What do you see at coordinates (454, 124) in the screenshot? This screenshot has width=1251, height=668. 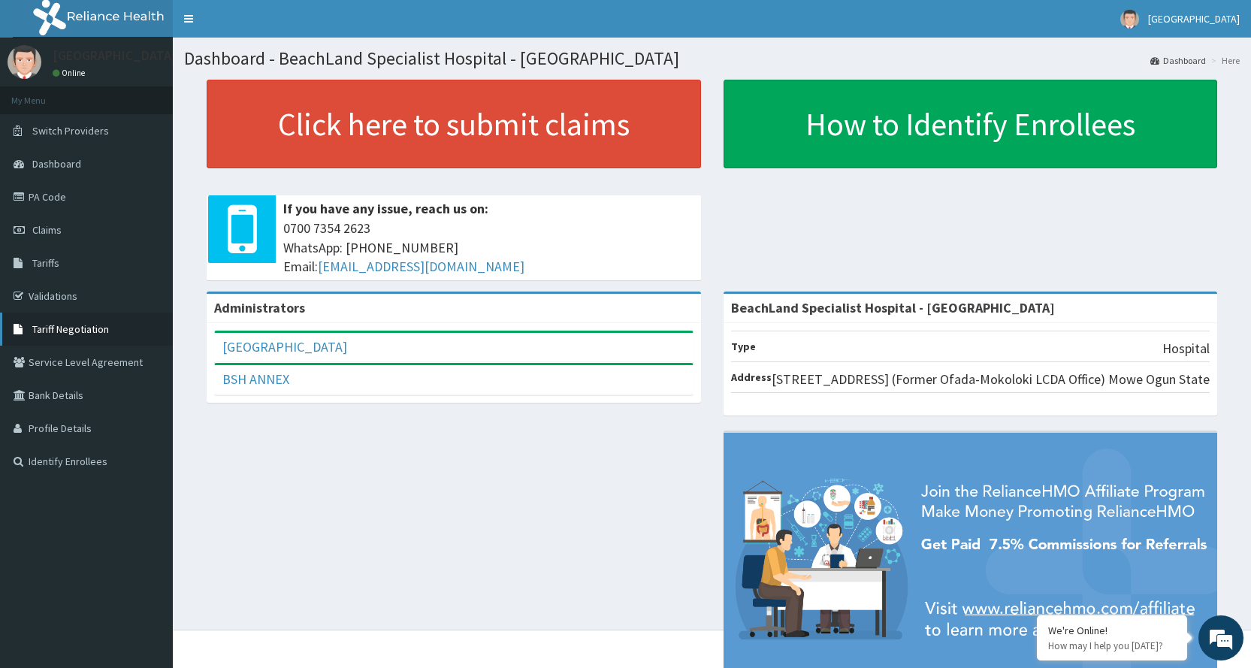 I see `a: Click here to submit claims` at bounding box center [454, 124].